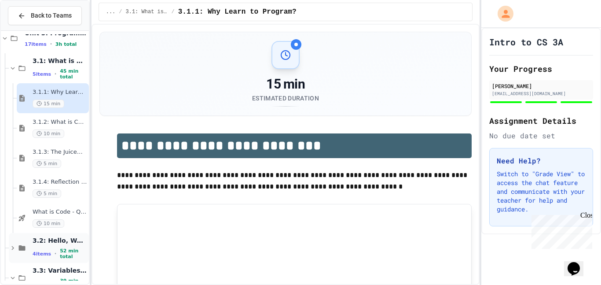 The image size is (601, 285). I want to click on div: No due date set, so click(541, 135).